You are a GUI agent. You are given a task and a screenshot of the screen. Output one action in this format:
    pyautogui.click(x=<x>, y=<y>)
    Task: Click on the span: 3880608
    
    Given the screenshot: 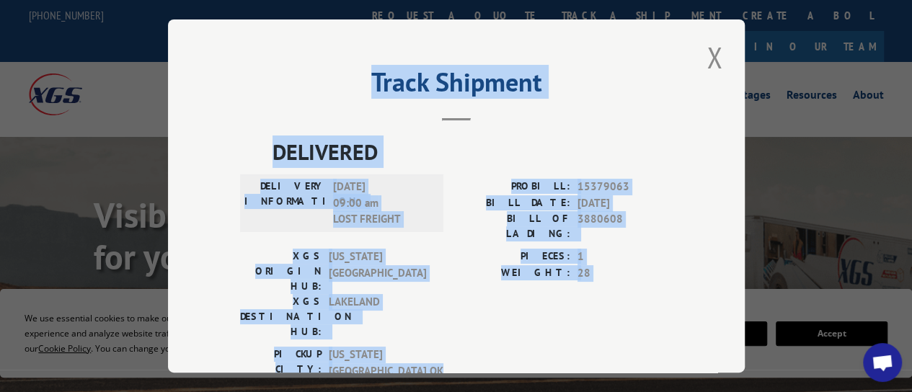 What is the action you would take?
    pyautogui.click(x=625, y=226)
    